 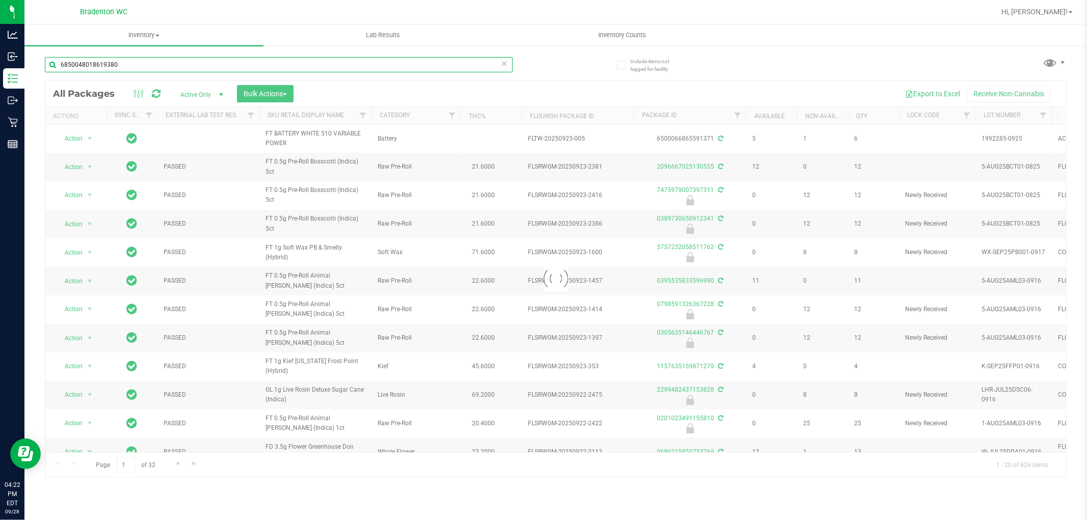 I want to click on inline-svg: Reports, so click(x=13, y=144).